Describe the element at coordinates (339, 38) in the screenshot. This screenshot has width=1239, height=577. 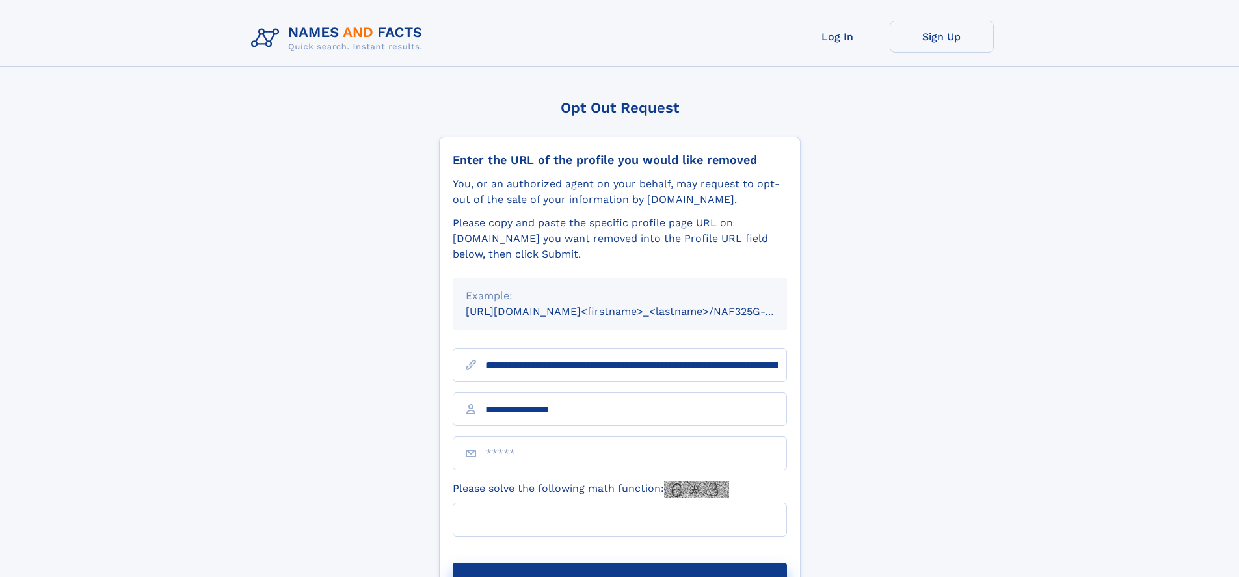
I see `img: Logo Names and Facts` at that location.